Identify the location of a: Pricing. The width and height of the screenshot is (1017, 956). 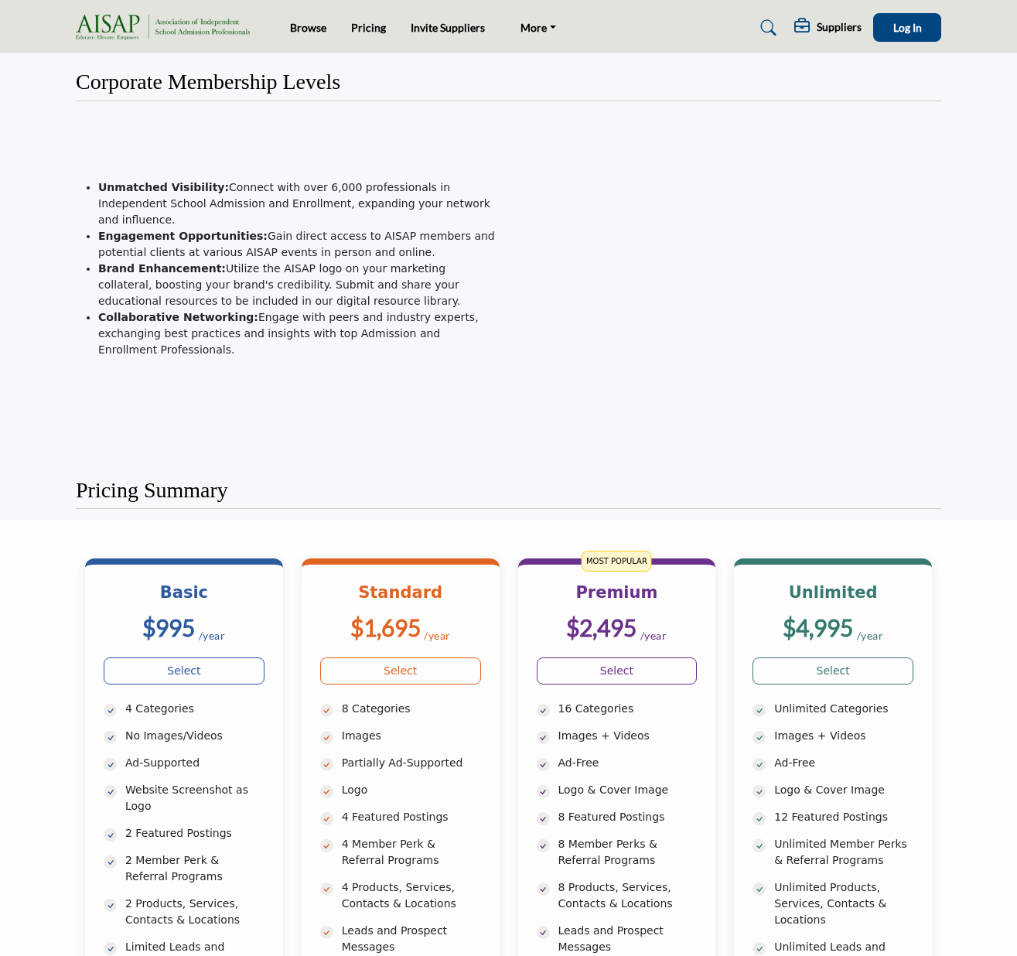
(368, 27).